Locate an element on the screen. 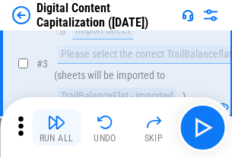 The height and width of the screenshot is (158, 232). div: Skip is located at coordinates (153, 138).